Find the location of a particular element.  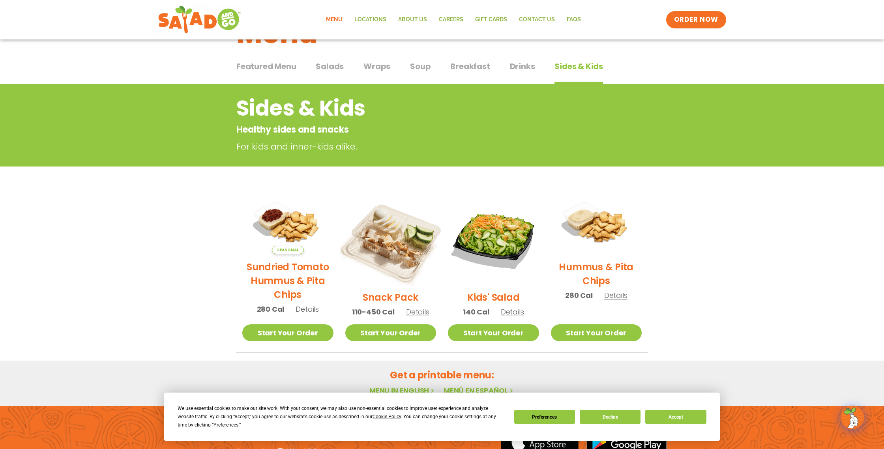

a: Contact Us is located at coordinates (537, 20).